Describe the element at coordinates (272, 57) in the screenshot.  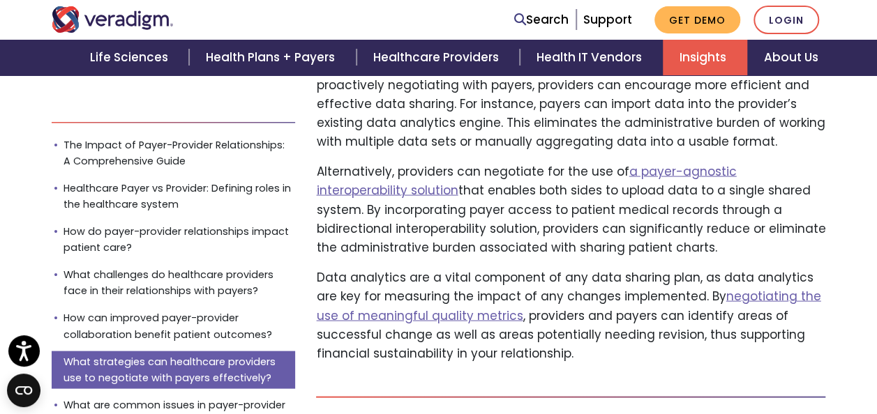
I see `a: Health Plans + Payers` at that location.